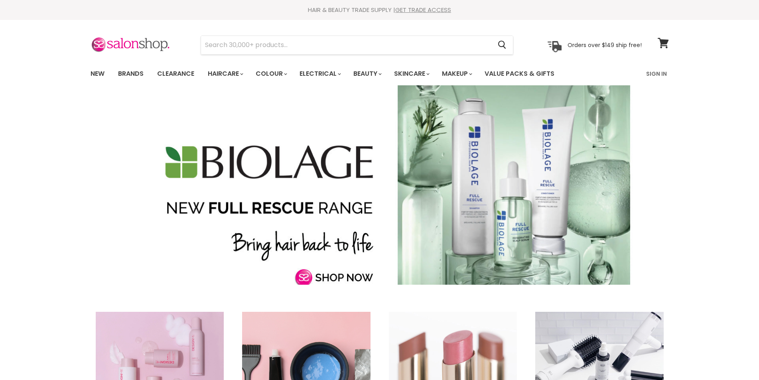 The height and width of the screenshot is (380, 759). I want to click on a: New, so click(97, 74).